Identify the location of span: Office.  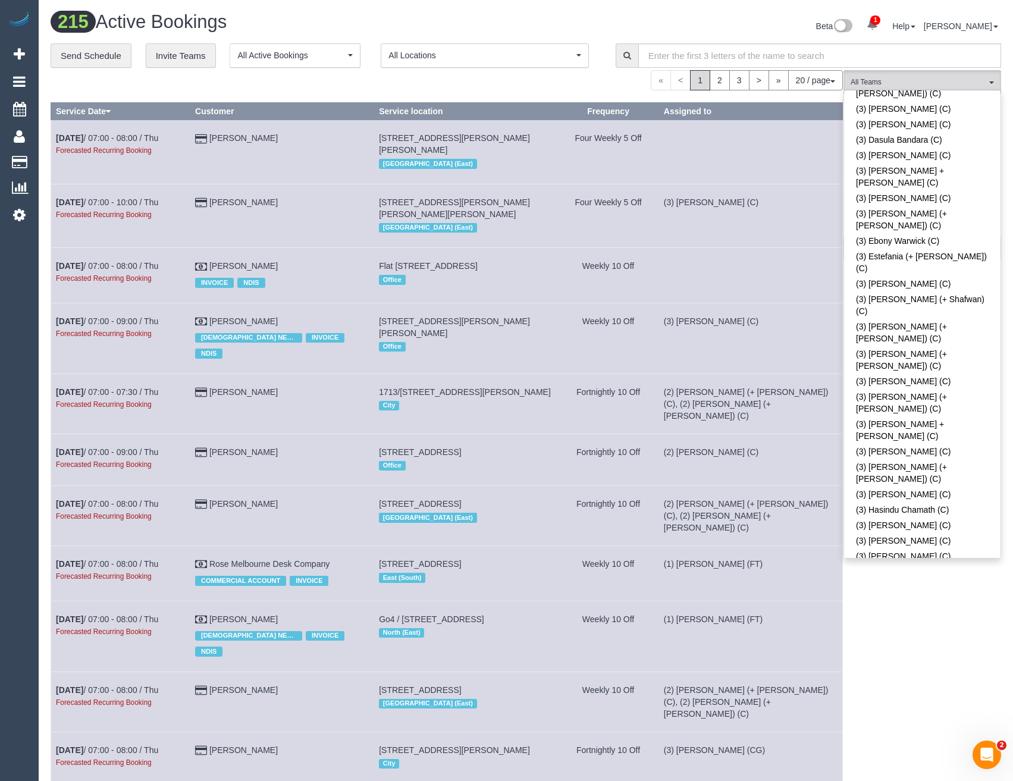
(392, 280).